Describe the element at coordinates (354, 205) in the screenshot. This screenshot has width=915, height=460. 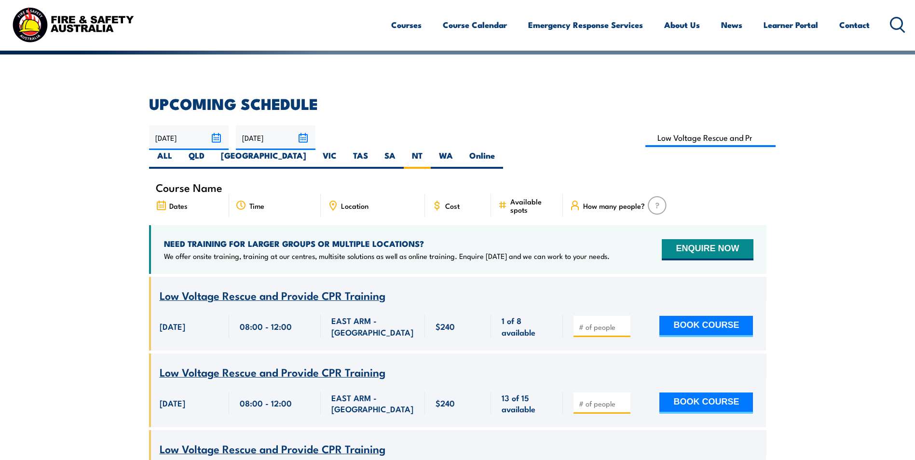
I see `span: Location` at that location.